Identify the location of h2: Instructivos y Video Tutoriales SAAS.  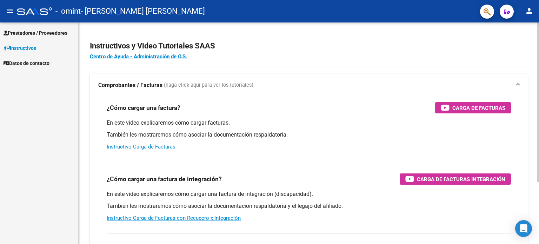
(309, 46).